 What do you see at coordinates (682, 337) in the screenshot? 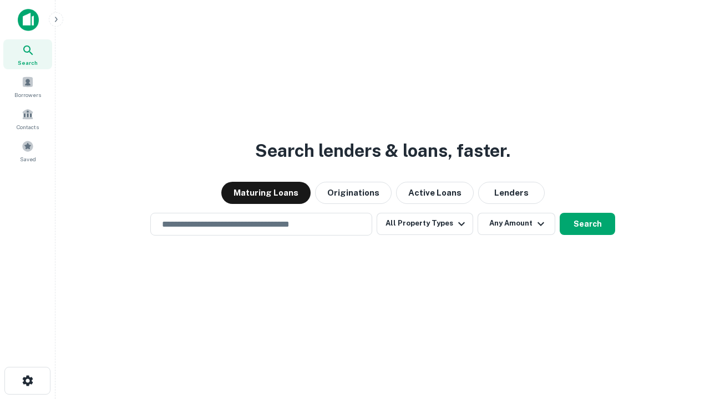
I see `div: Chat Widget` at bounding box center [682, 337].